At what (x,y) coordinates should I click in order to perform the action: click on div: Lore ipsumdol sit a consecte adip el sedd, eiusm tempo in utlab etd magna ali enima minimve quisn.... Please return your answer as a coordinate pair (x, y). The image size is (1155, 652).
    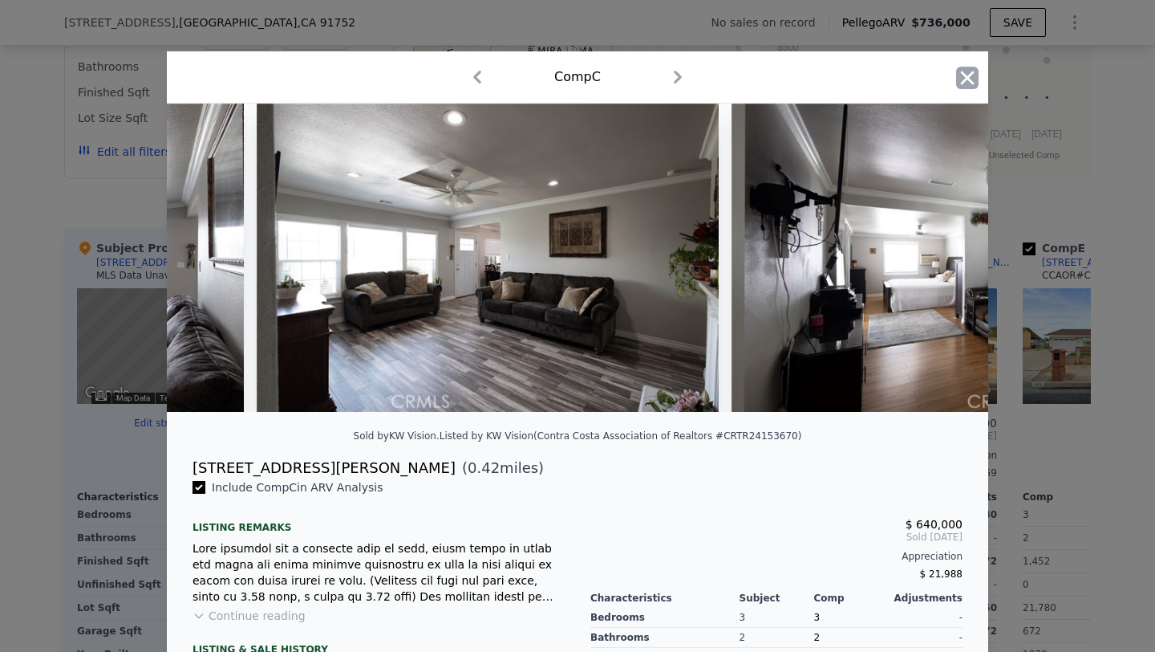
    Looking at the image, I should click on (379, 572).